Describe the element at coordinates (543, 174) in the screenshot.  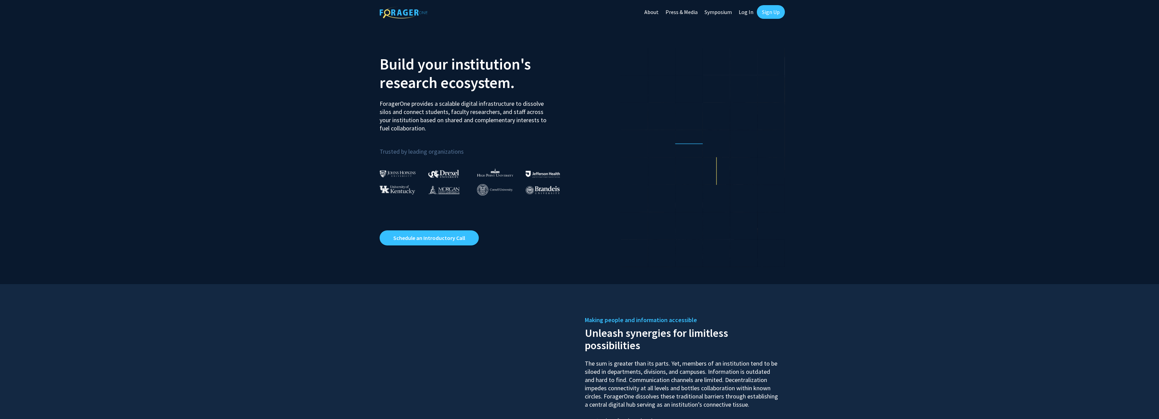
I see `img: Thomas Jefferson University` at that location.